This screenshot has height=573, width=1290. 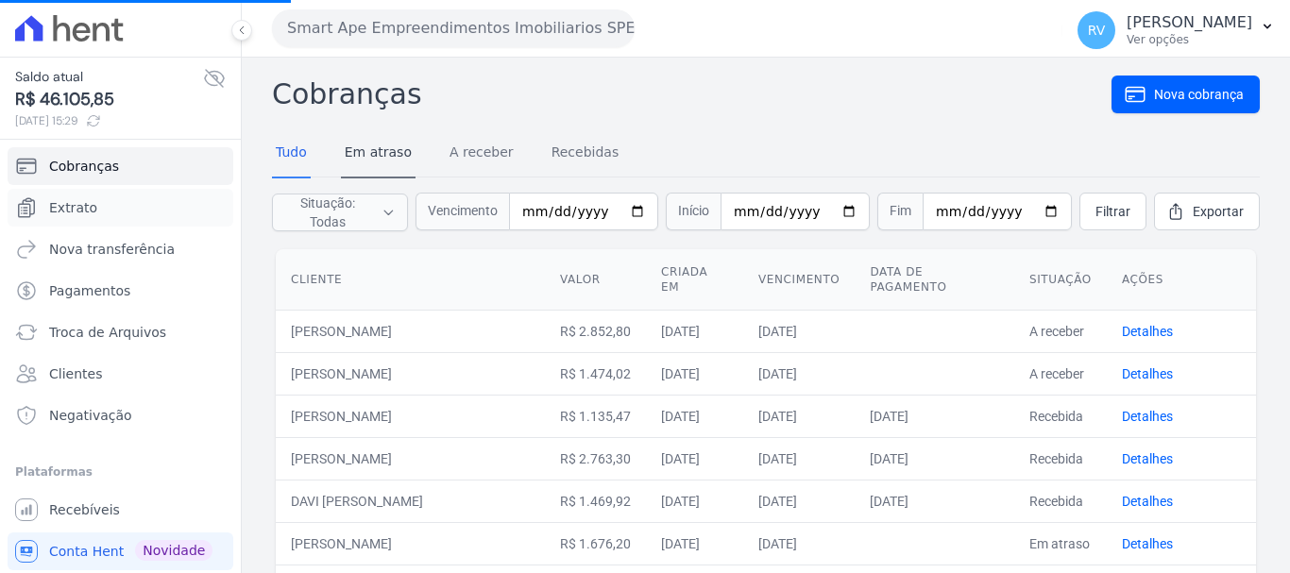 I want to click on a: Troca de Arquivos, so click(x=120, y=332).